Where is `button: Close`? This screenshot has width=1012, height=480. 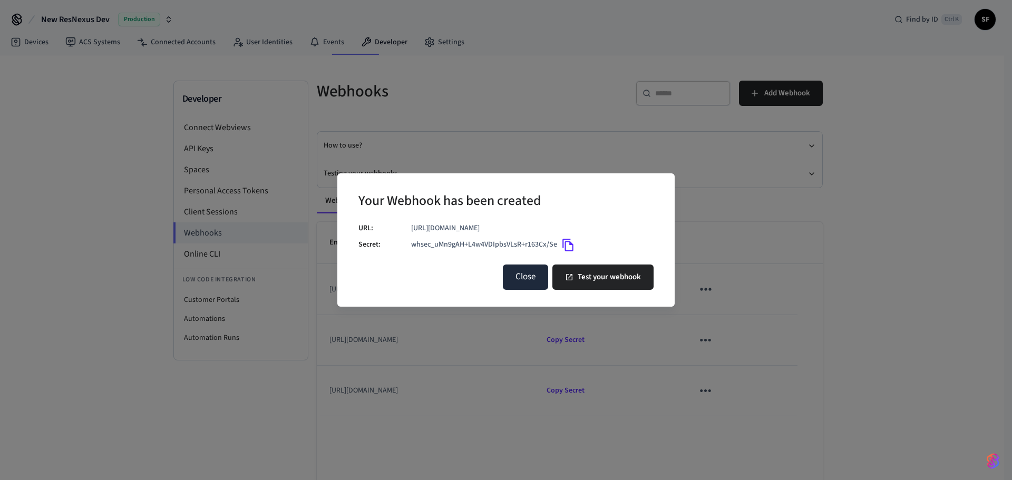
button: Close is located at coordinates (525, 277).